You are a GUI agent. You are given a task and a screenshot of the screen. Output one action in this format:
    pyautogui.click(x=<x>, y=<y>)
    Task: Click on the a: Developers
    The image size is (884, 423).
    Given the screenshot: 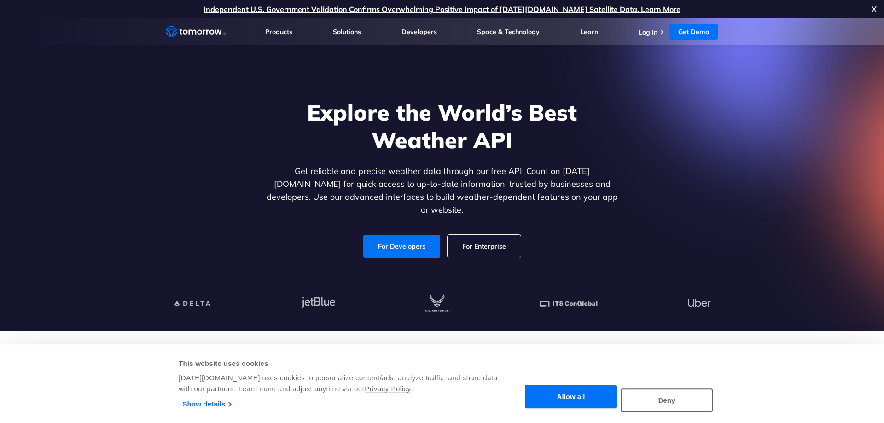 What is the action you would take?
    pyautogui.click(x=419, y=32)
    